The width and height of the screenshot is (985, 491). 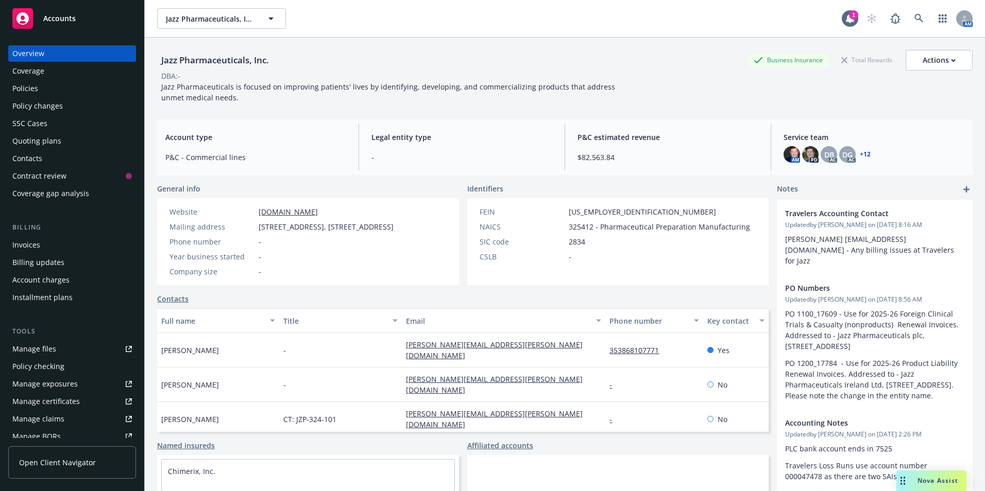 What do you see at coordinates (192, 471) in the screenshot?
I see `a: Chimerix, Inc.` at bounding box center [192, 471].